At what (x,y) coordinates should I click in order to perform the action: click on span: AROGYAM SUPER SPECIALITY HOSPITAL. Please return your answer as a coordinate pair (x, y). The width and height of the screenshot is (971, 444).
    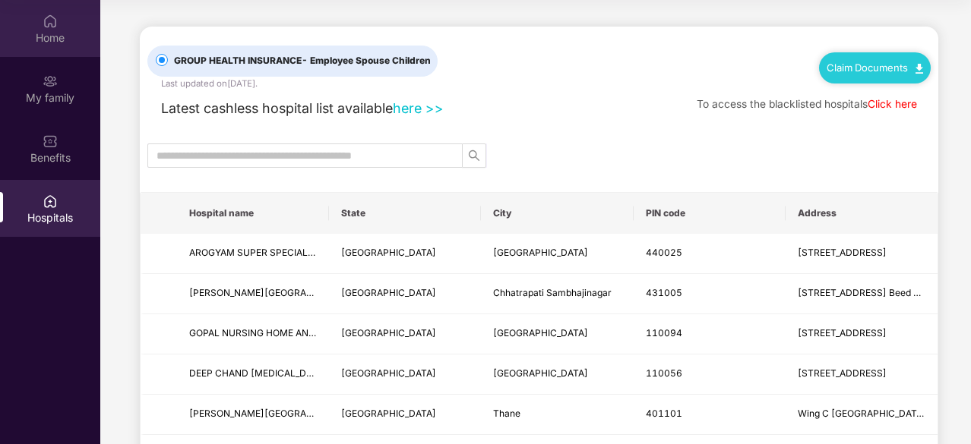
    Looking at the image, I should click on (279, 252).